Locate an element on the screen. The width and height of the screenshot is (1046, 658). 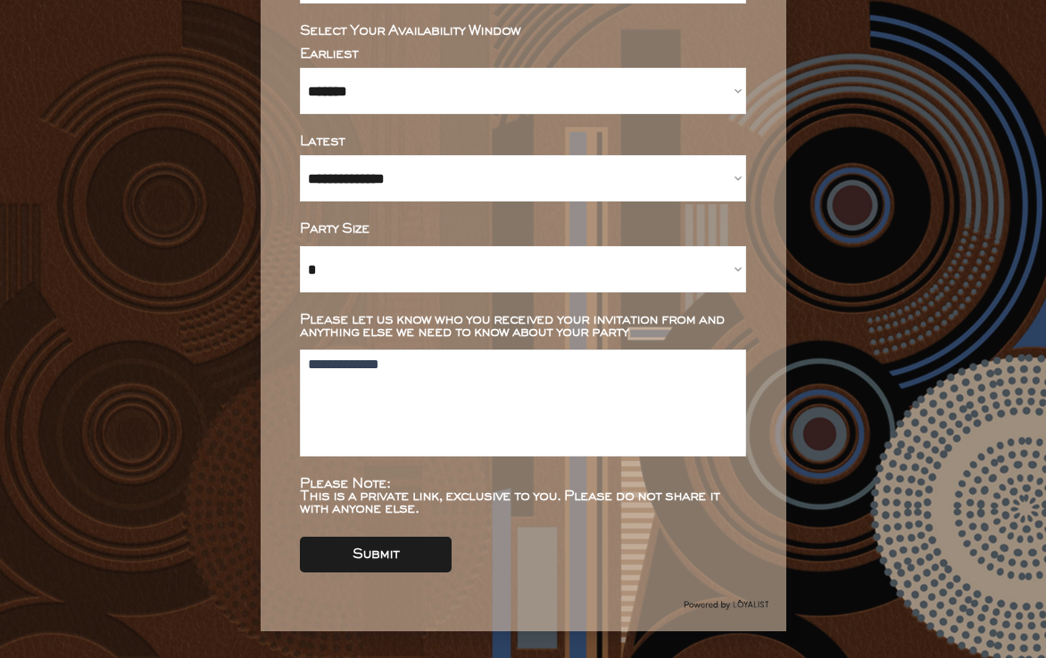
div: Please Note: This is a private link, exclusive to you. Please do not share it with anyone else. is located at coordinates (523, 497).